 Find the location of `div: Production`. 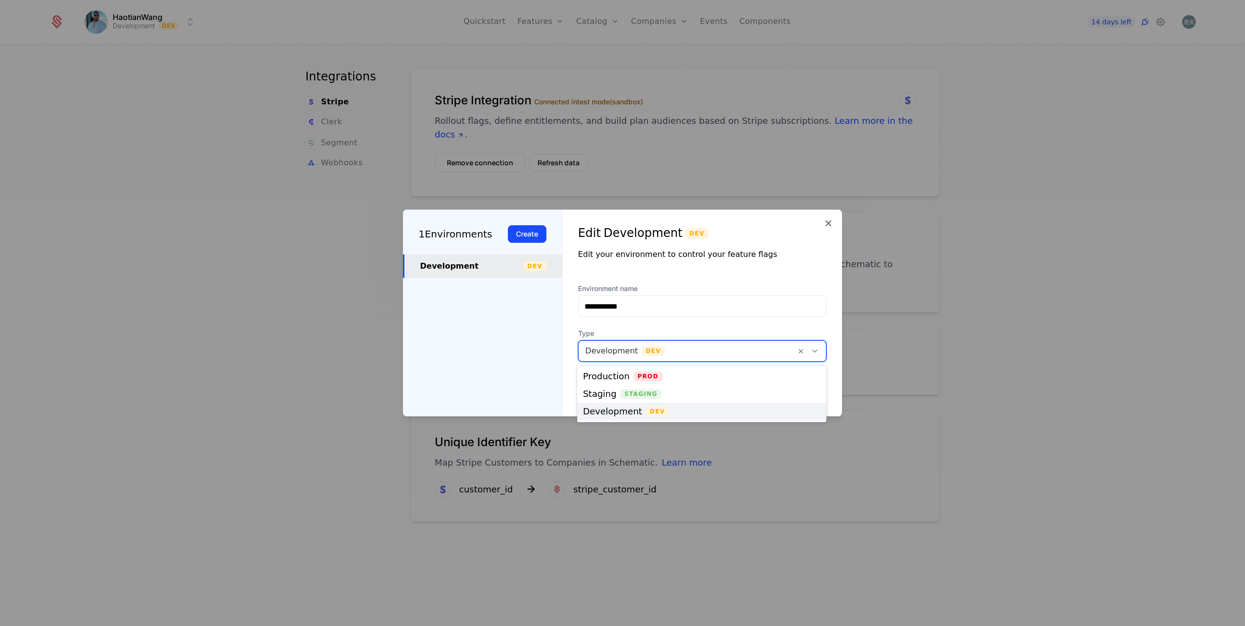

div: Production is located at coordinates (606, 377).